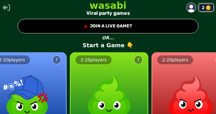  Describe the element at coordinates (108, 38) in the screenshot. I see `p: OR...` at that location.